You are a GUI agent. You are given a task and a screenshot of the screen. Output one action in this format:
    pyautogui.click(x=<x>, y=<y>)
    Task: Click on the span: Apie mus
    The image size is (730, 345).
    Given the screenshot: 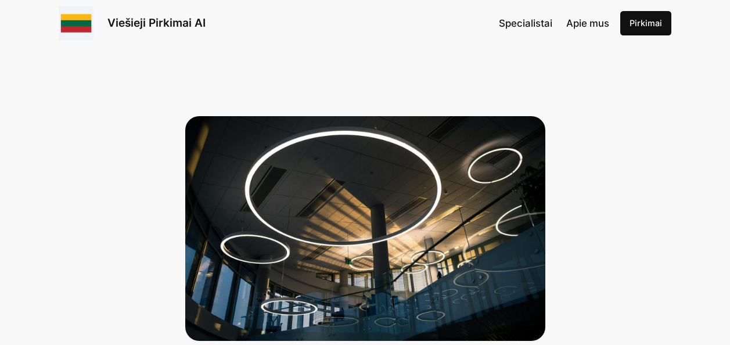 What is the action you would take?
    pyautogui.click(x=587, y=23)
    